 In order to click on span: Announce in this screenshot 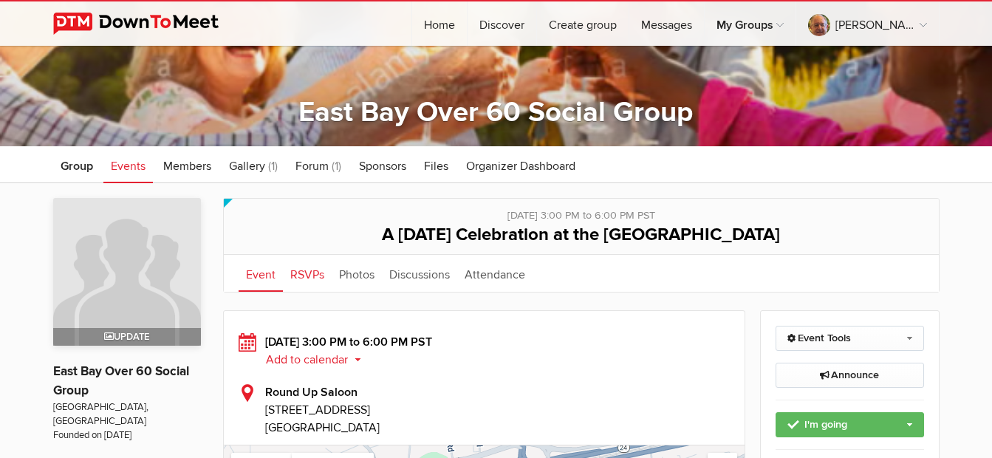, I will do `click(849, 374)`.